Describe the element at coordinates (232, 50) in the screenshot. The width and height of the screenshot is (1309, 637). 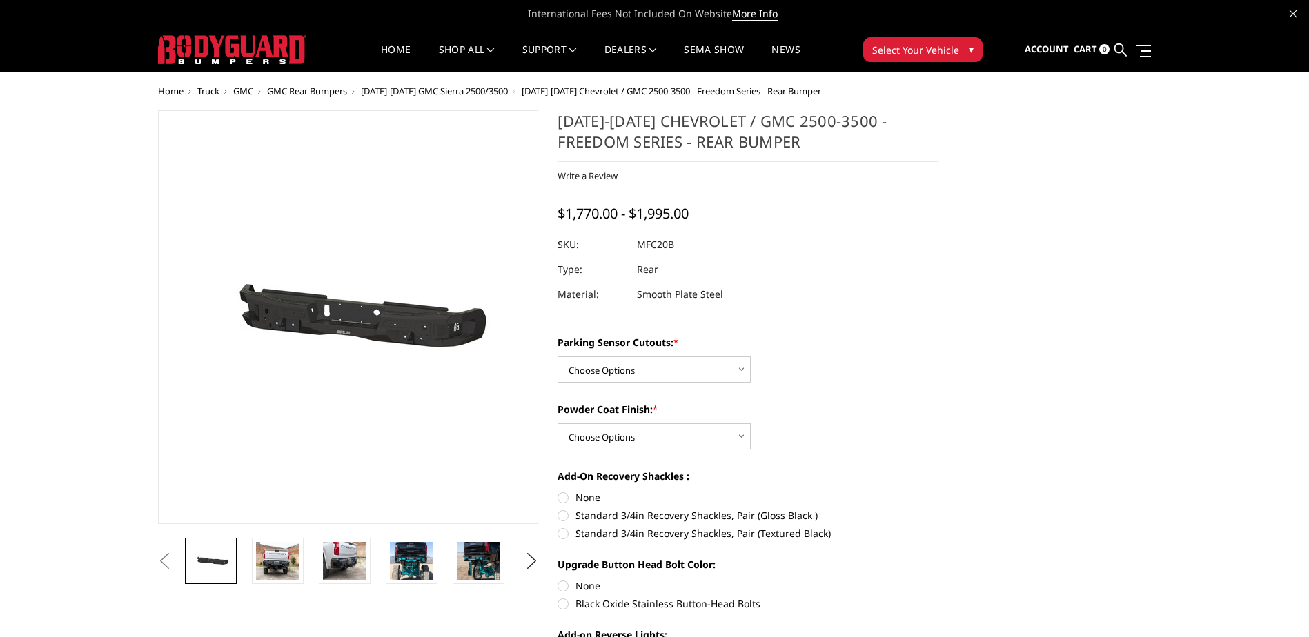
I see `img: BODYGUARD BUMPERS` at that location.